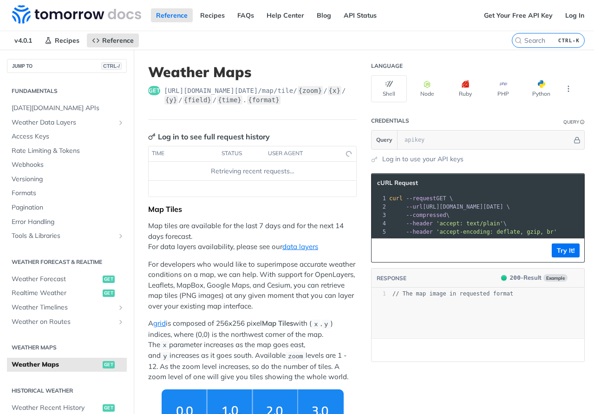 This screenshot has width=594, height=414. I want to click on a: Tools & LibrariesShow subpages for Tools & Libraries, so click(67, 236).